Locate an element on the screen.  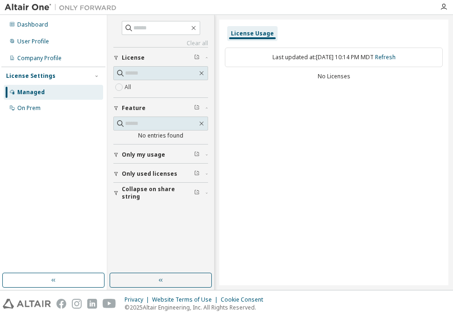
button: Only my usage is located at coordinates (161, 155).